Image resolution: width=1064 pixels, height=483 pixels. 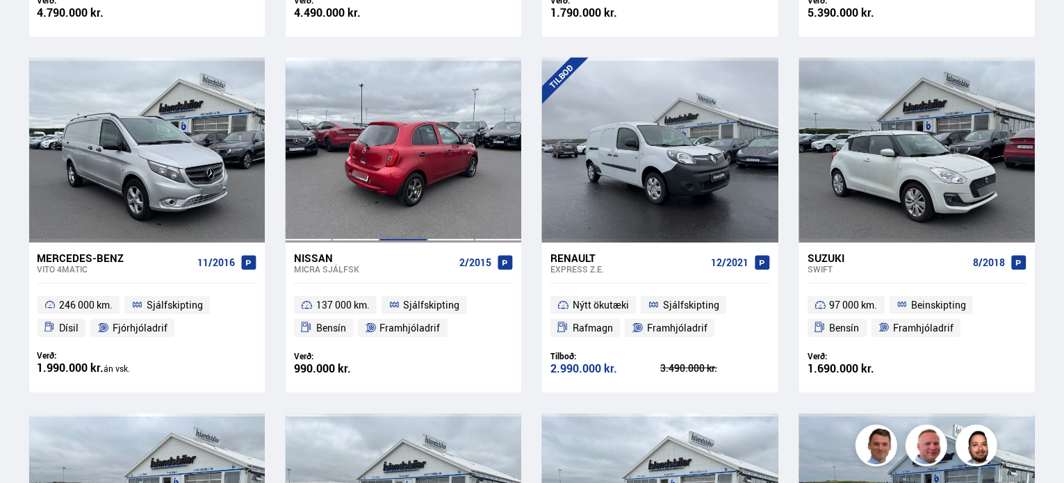 What do you see at coordinates (888, 258) in the screenshot?
I see `div: Suzuki` at bounding box center [888, 258].